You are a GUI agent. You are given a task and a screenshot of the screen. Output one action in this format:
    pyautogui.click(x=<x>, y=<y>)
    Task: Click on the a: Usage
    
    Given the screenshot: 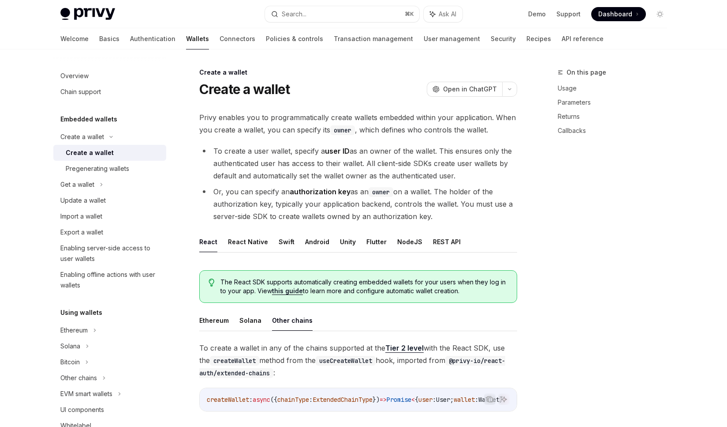 What is the action you would take?
    pyautogui.click(x=616, y=88)
    